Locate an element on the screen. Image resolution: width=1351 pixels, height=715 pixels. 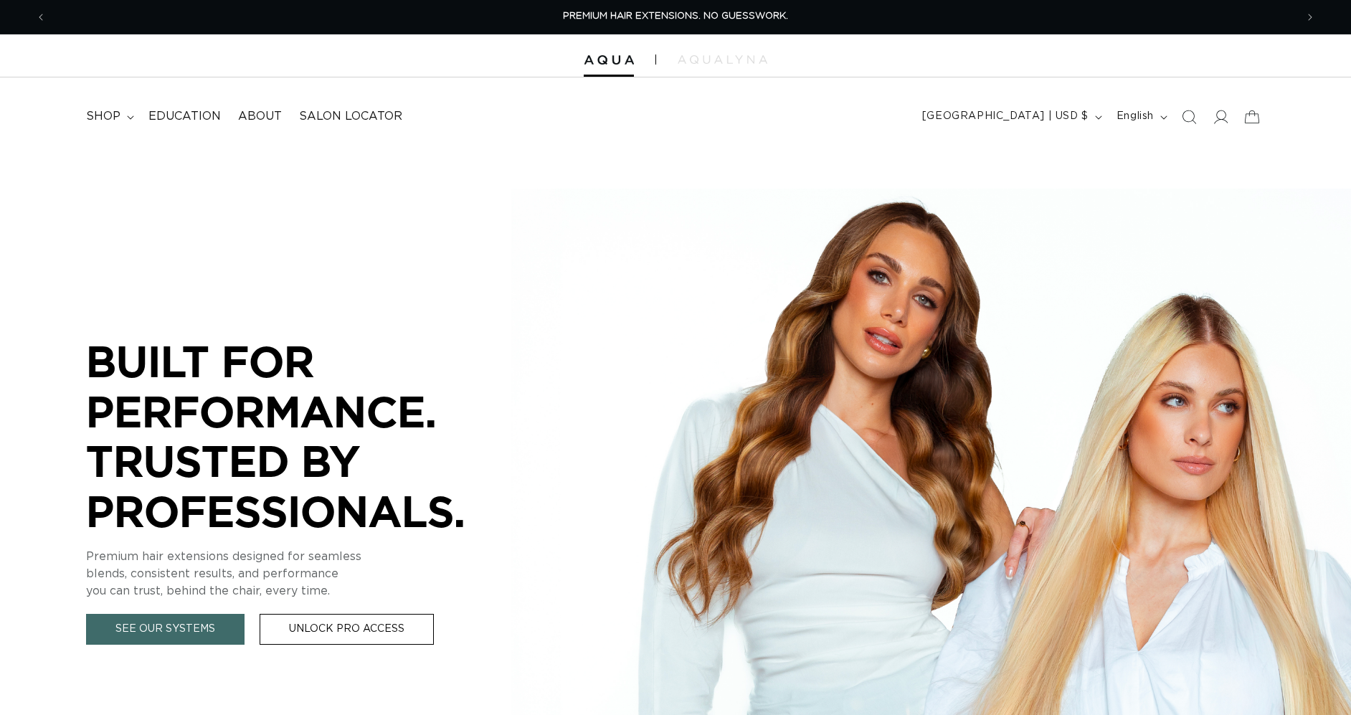
a: See Our Systems is located at coordinates (165, 629).